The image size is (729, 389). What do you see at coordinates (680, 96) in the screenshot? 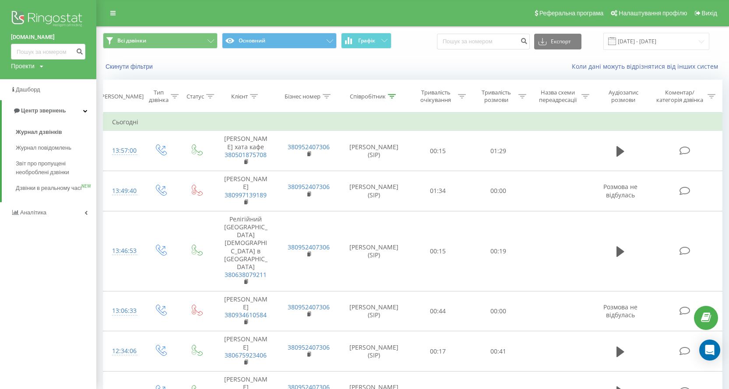
I see `div: Коментар/категорія дзвінка` at bounding box center [680, 96].